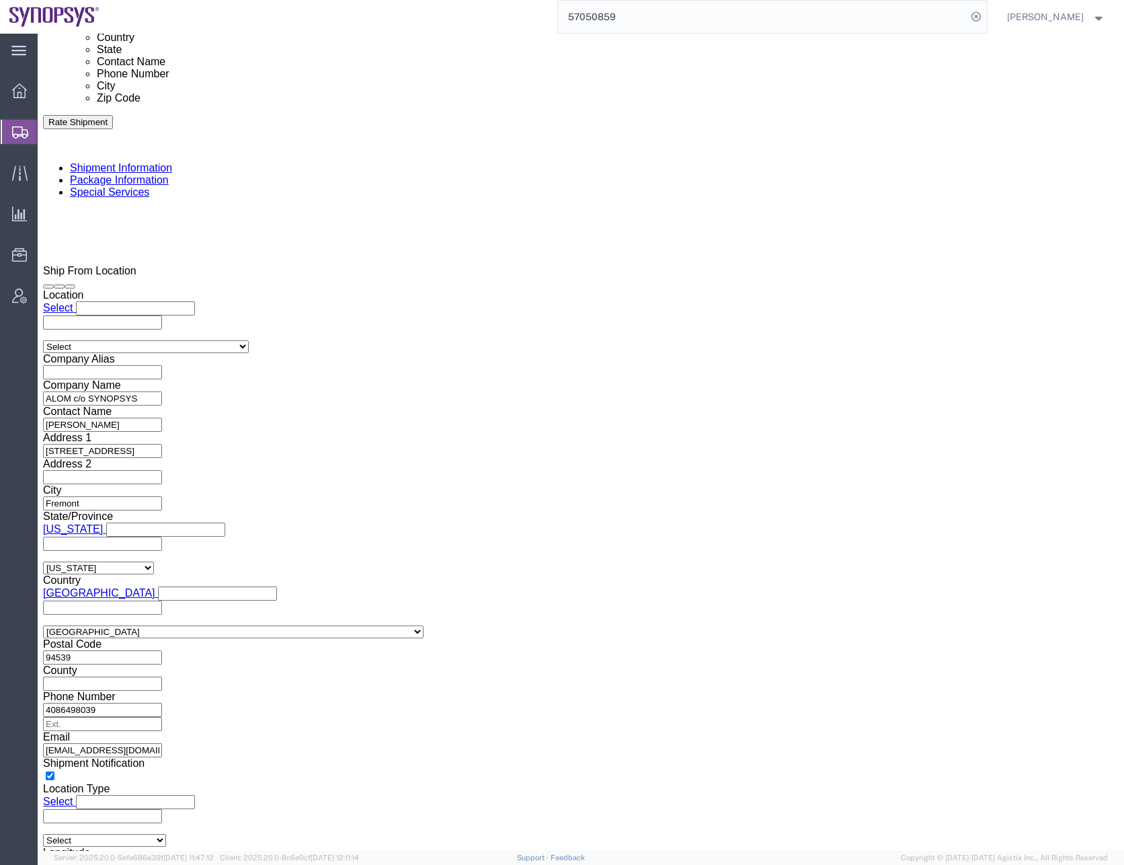  What do you see at coordinates (289, 857) in the screenshot?
I see `span: Client: 2025.20.0-8c6e0cf` at bounding box center [289, 857].